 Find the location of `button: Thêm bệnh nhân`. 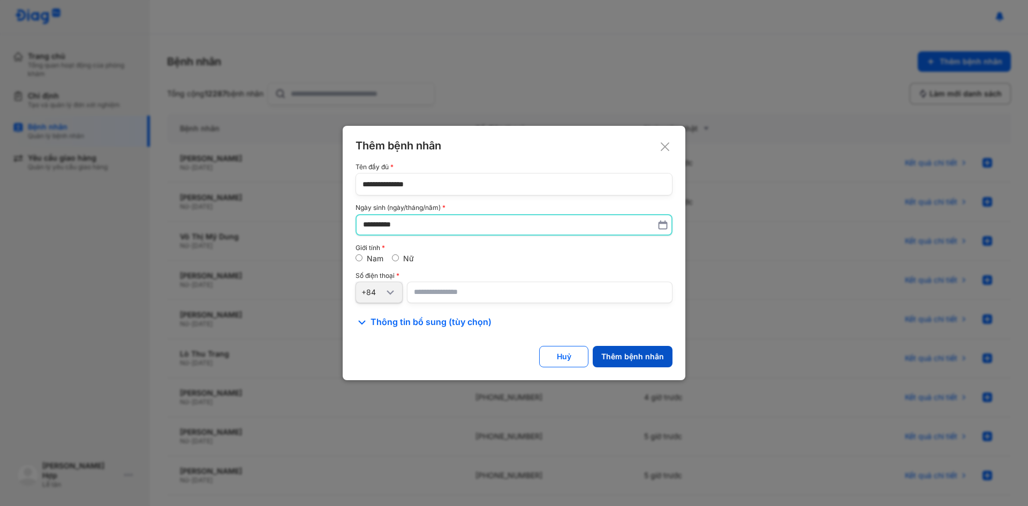

button: Thêm bệnh nhân is located at coordinates (633, 357).